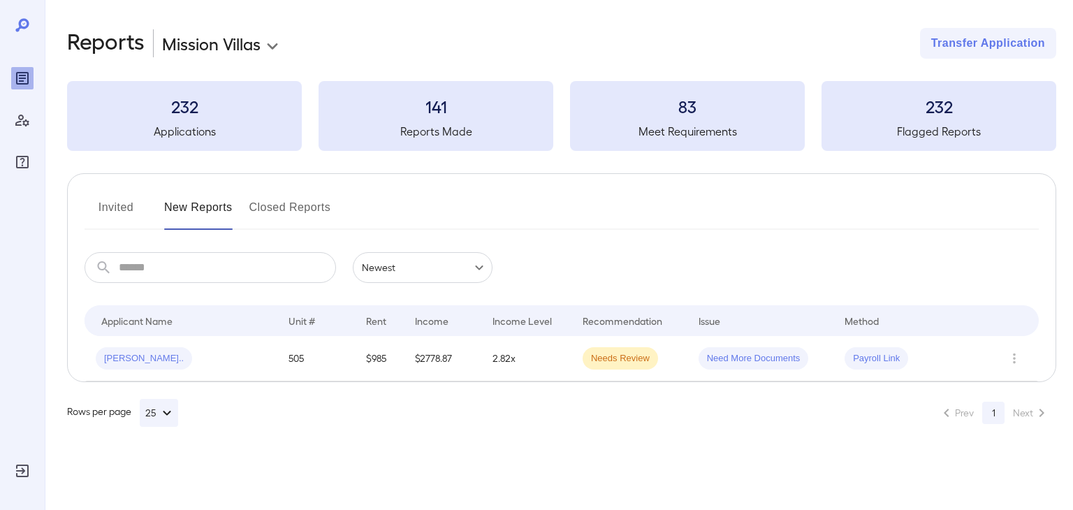 The width and height of the screenshot is (1073, 510). What do you see at coordinates (116, 213) in the screenshot?
I see `button: Invited` at bounding box center [116, 213].